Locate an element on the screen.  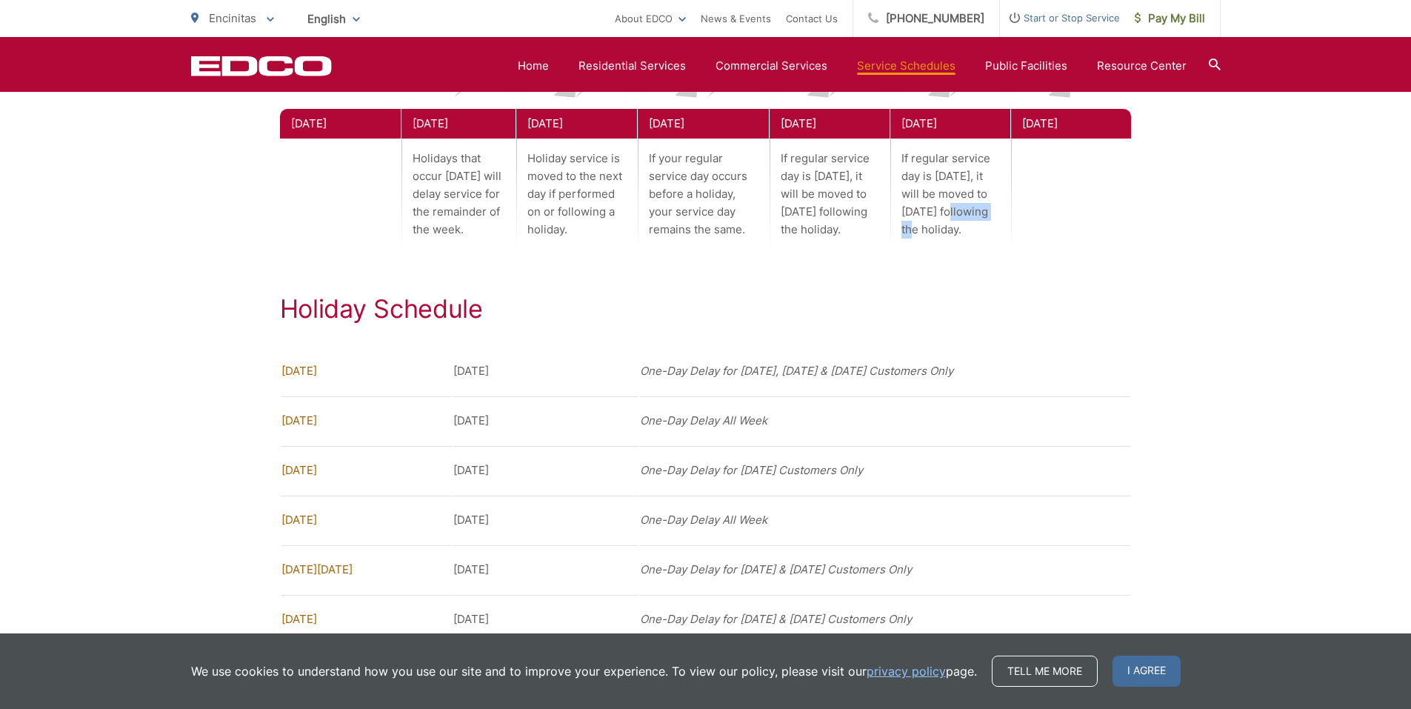
a: News & Events is located at coordinates (736, 19).